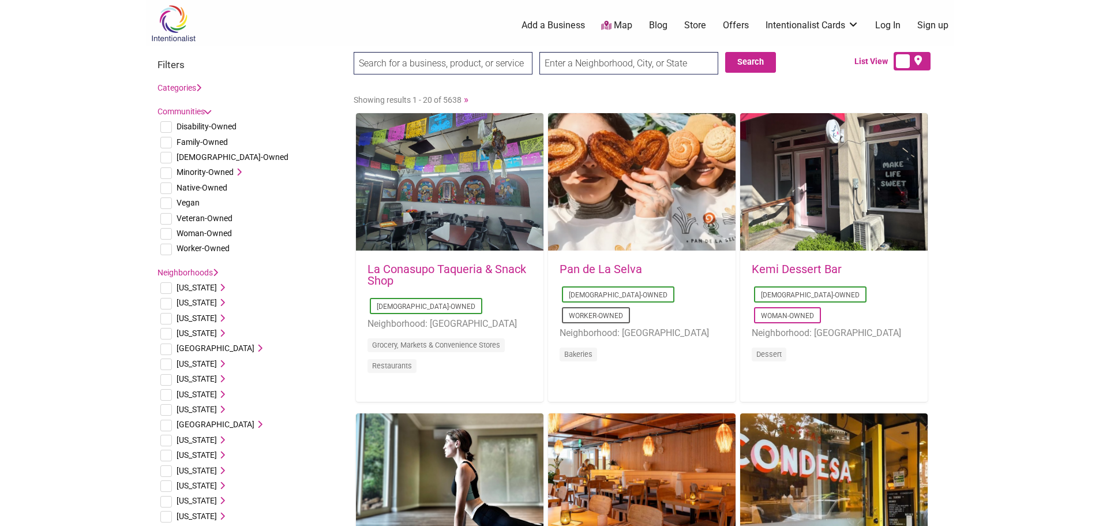  Describe the element at coordinates (813, 25) in the screenshot. I see `a: Intentionalist Cards` at that location.